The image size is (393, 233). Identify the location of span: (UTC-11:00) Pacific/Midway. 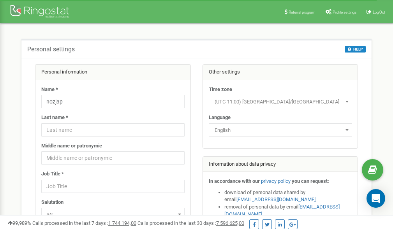
(281, 102).